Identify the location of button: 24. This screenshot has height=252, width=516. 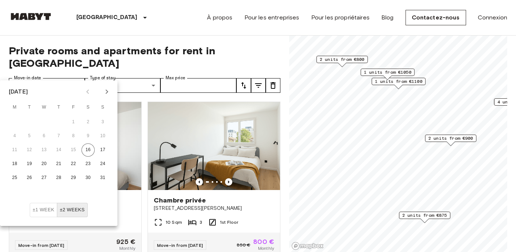
(103, 164).